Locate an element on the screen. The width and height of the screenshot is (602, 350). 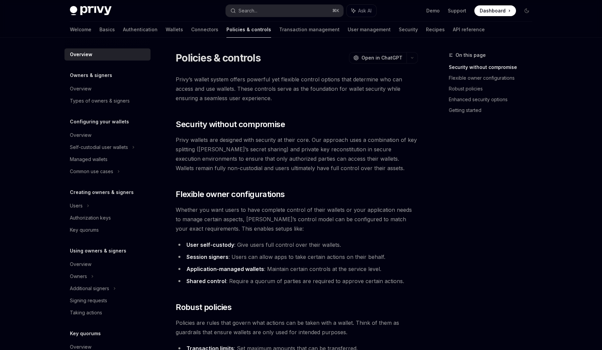
a: User management is located at coordinates (369, 30).